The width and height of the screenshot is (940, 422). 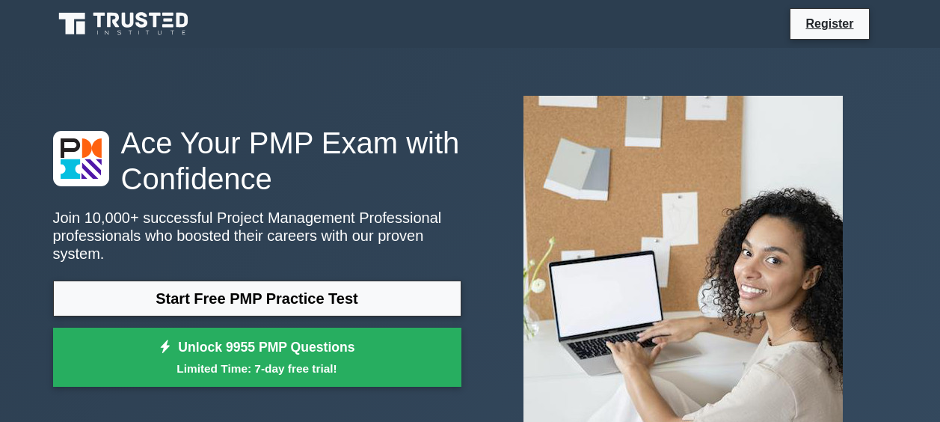 What do you see at coordinates (257, 368) in the screenshot?
I see `small: Limited Time: 7-day free trial!` at bounding box center [257, 368].